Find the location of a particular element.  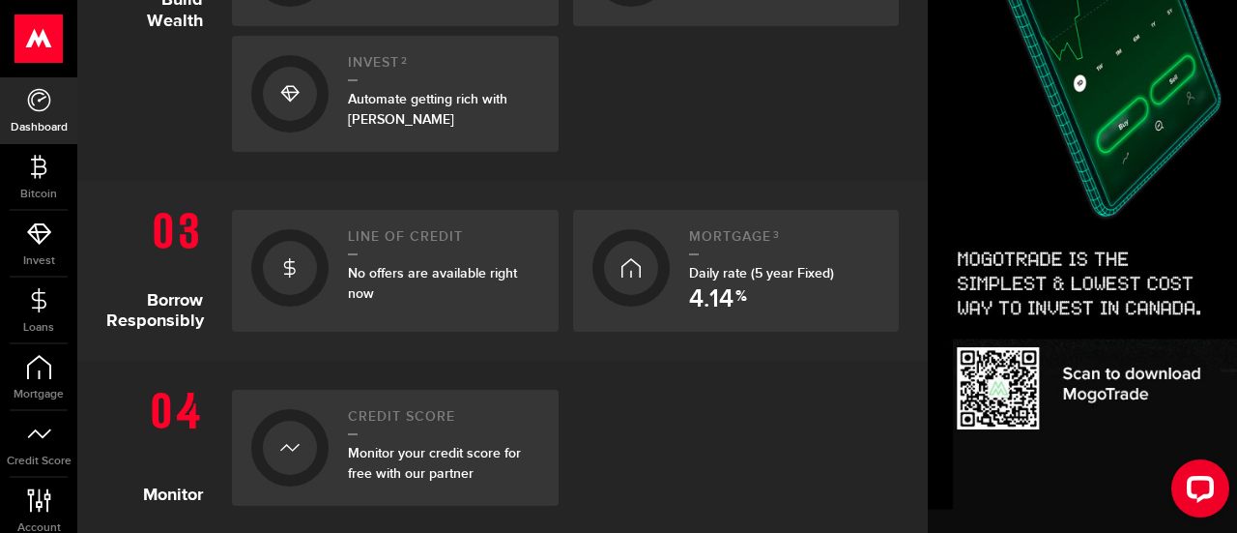

h1: Monitor is located at coordinates (161, 443).